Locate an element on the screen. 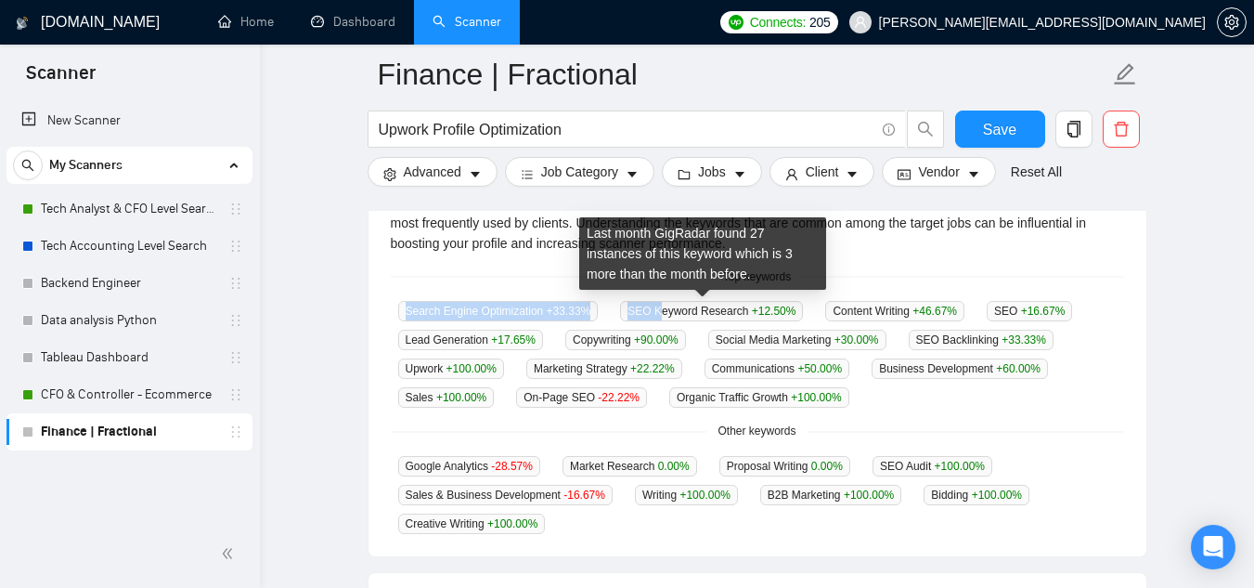 The image size is (1254, 588). button: userClientcaret-down is located at coordinates (822, 172).